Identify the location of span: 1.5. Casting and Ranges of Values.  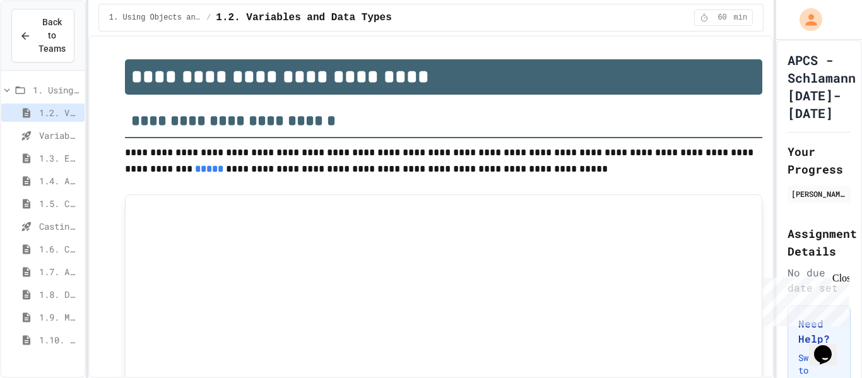
(59, 203).